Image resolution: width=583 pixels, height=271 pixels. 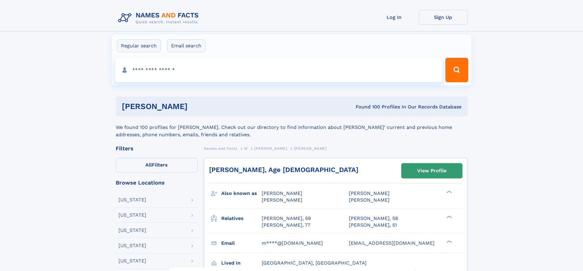 What do you see at coordinates (157, 165) in the screenshot?
I see `label: Filters` at bounding box center [157, 165].